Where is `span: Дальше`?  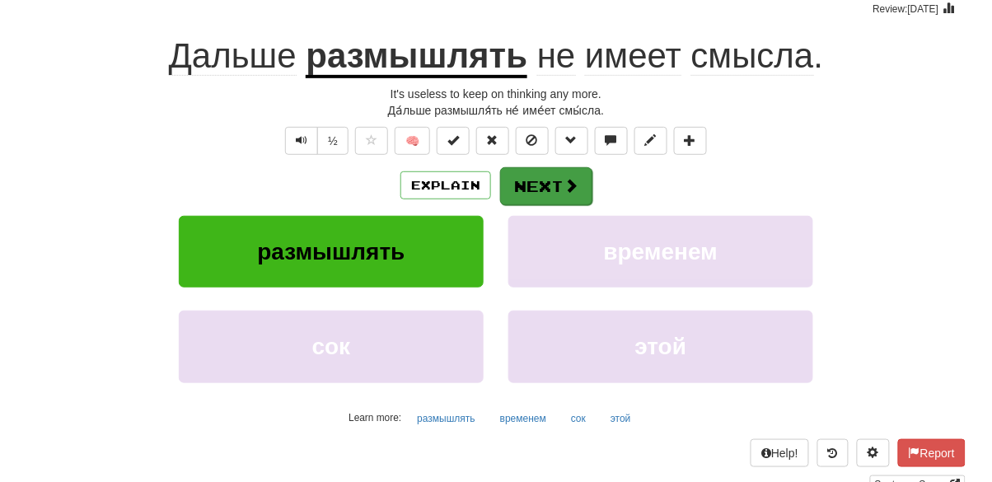
span: Дальше is located at coordinates (232, 56).